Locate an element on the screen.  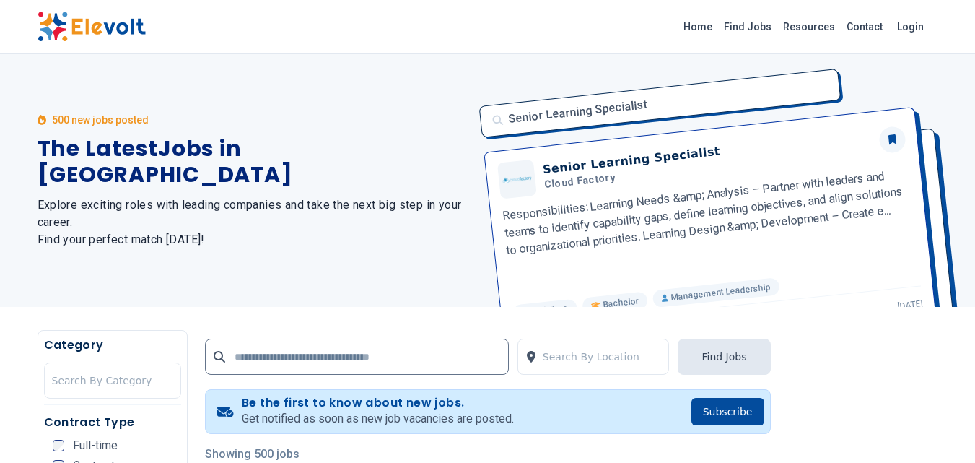
a: Find Jobs is located at coordinates (748, 27).